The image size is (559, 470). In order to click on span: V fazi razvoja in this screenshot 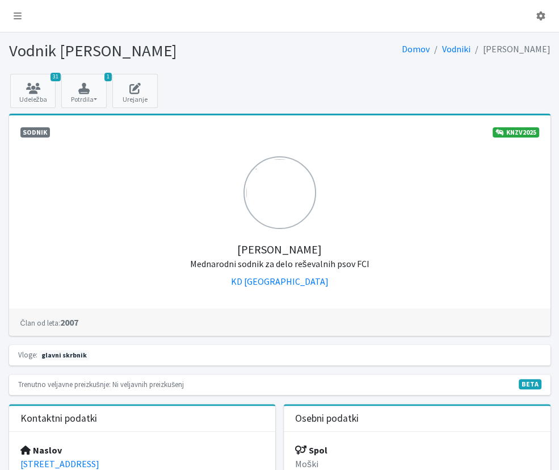, I will do `click(530, 384)`.